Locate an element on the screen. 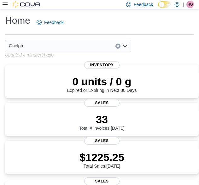 This screenshot has width=199, height=185. p: 0 units / 0 g is located at coordinates (102, 81).